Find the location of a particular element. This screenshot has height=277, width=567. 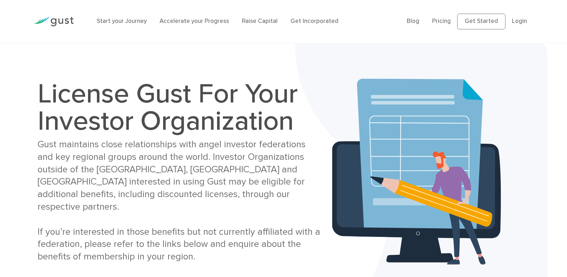

a: Pricing is located at coordinates (442, 21).